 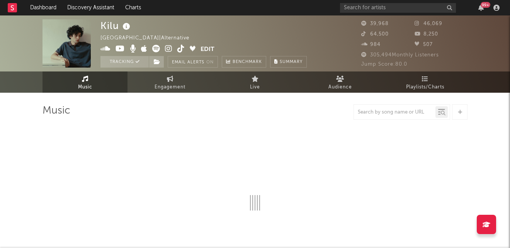 What do you see at coordinates (340, 87) in the screenshot?
I see `span: Audience` at bounding box center [340, 87].